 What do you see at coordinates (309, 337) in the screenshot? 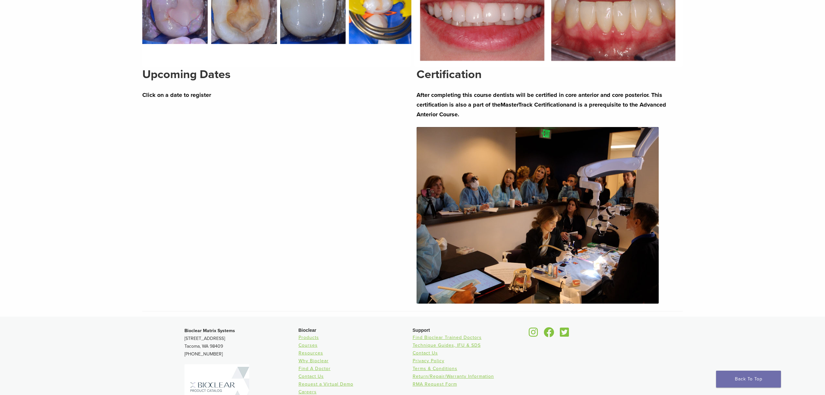
I see `a: Products` at bounding box center [309, 337].